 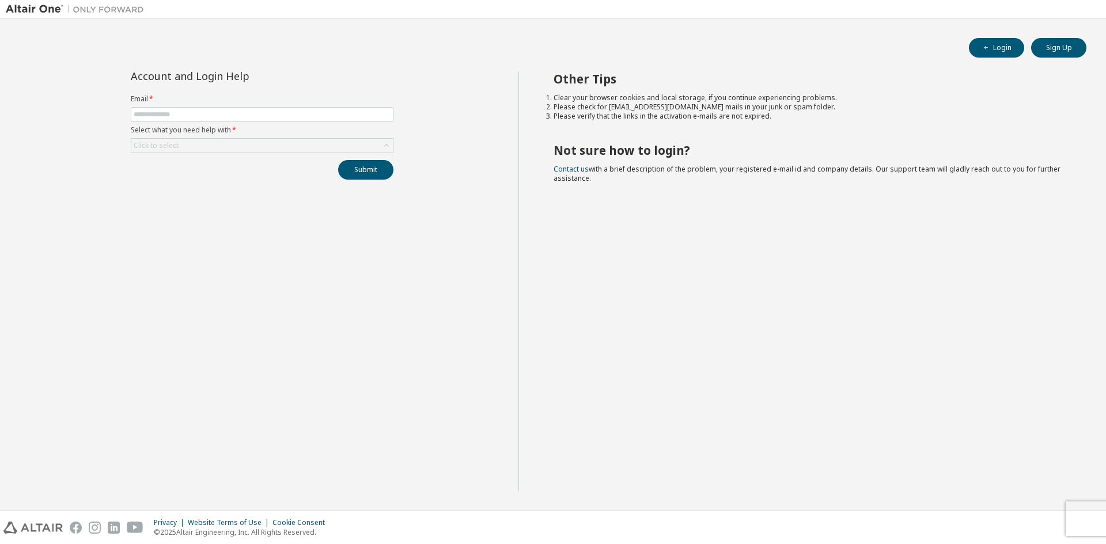 I want to click on div: Website Terms of Use, so click(x=230, y=523).